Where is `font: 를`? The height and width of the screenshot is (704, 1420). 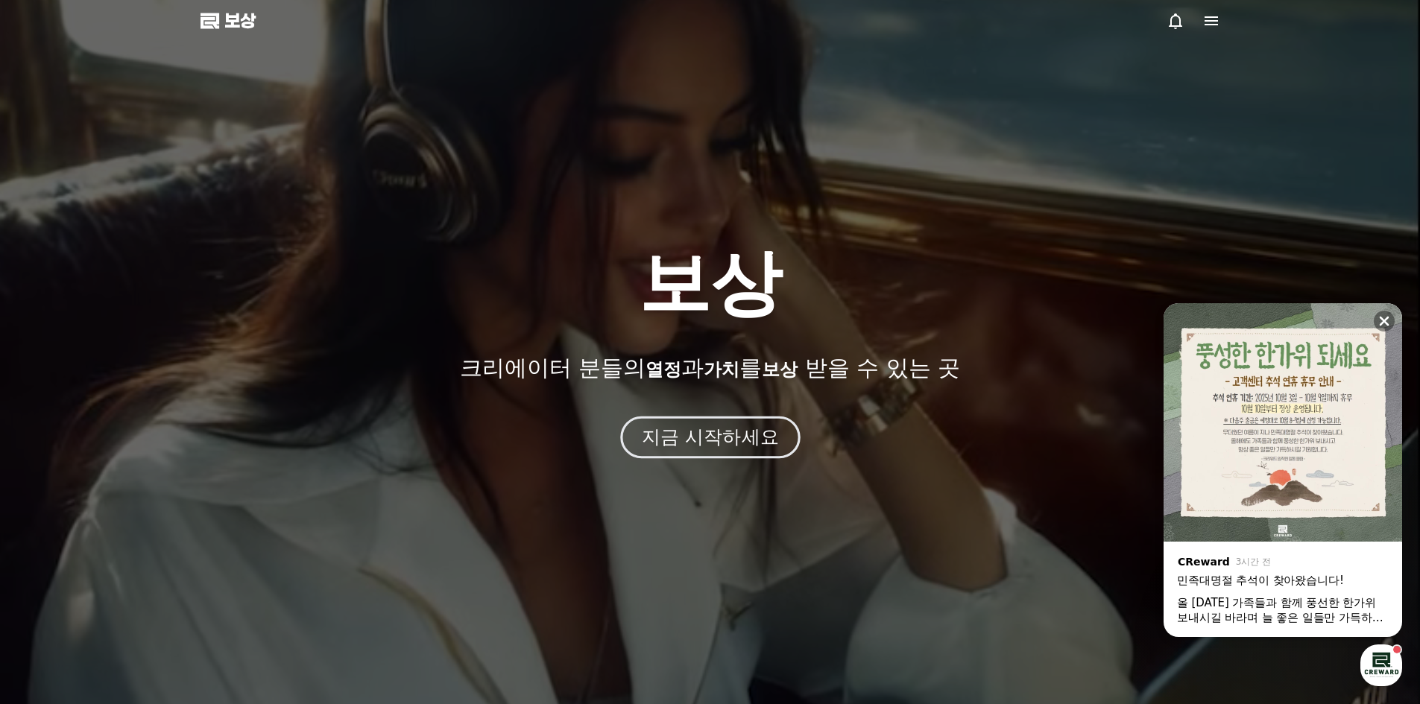 font: 를 is located at coordinates (750, 367).